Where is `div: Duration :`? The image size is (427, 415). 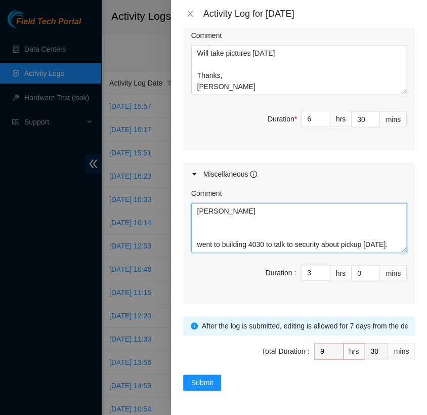 div: Duration : is located at coordinates (280, 272).